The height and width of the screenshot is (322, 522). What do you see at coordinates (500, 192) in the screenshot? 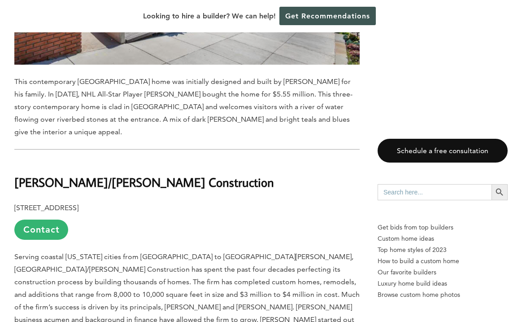
I see `svg: Search` at bounding box center [500, 192].